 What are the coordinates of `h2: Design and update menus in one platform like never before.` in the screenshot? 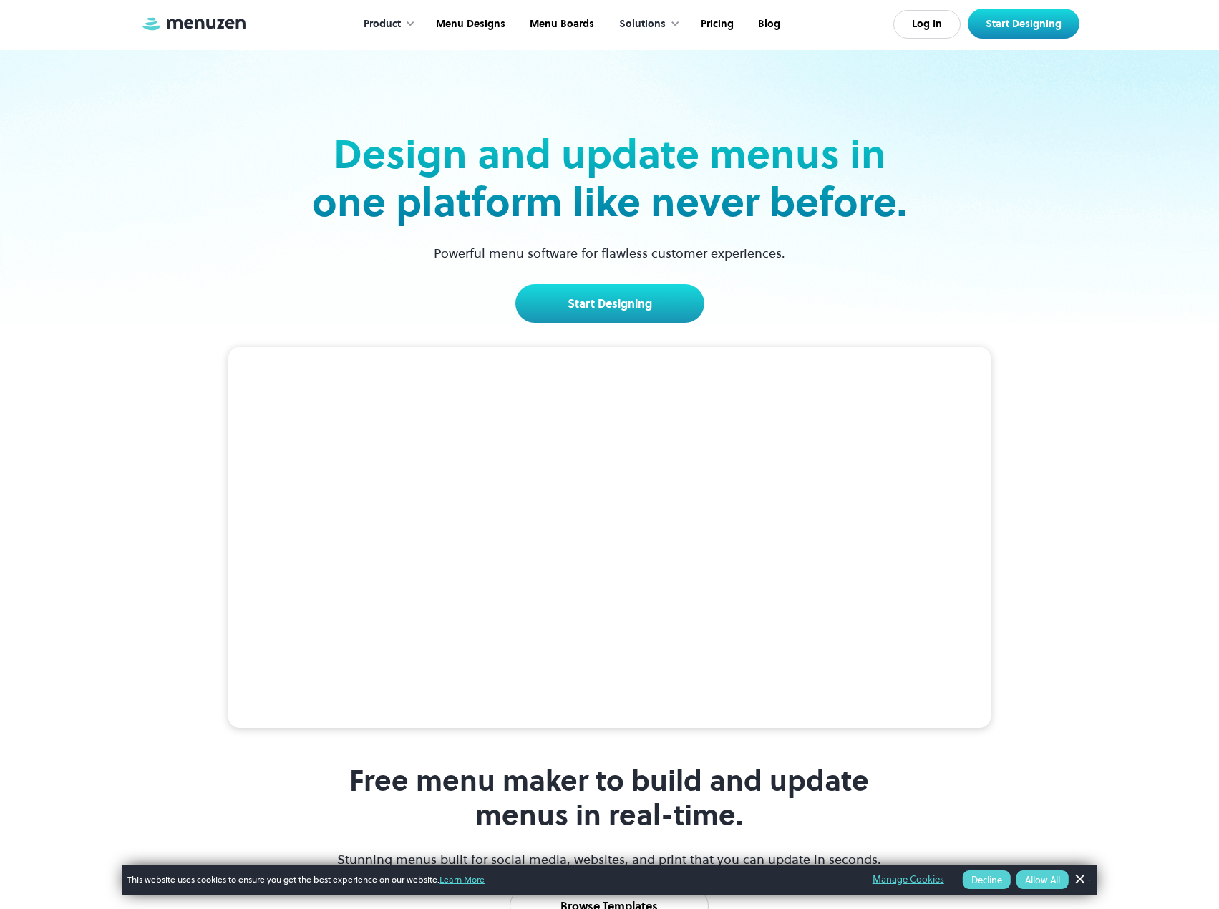 It's located at (610, 178).